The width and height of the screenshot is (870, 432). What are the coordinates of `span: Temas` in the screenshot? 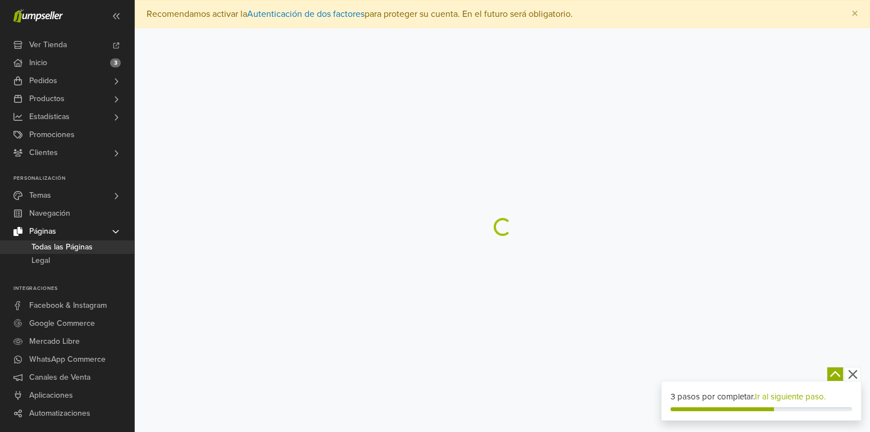 It's located at (40, 195).